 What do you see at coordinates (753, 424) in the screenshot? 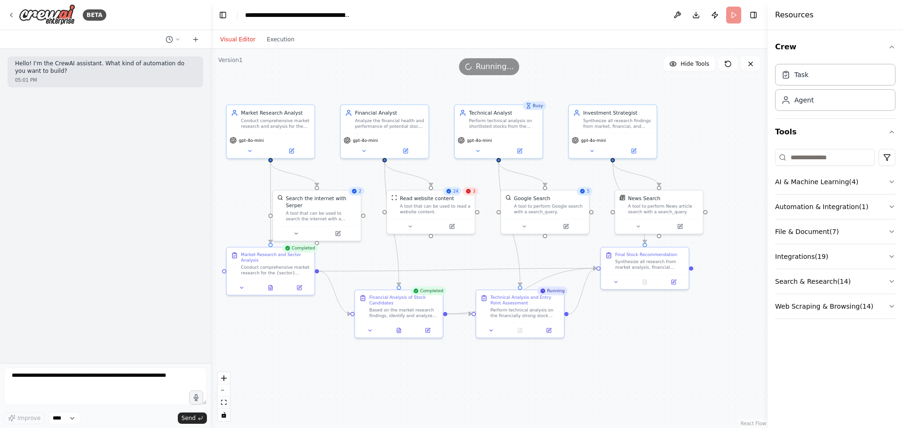
I see `a: React Flow attribution` at bounding box center [753, 424].